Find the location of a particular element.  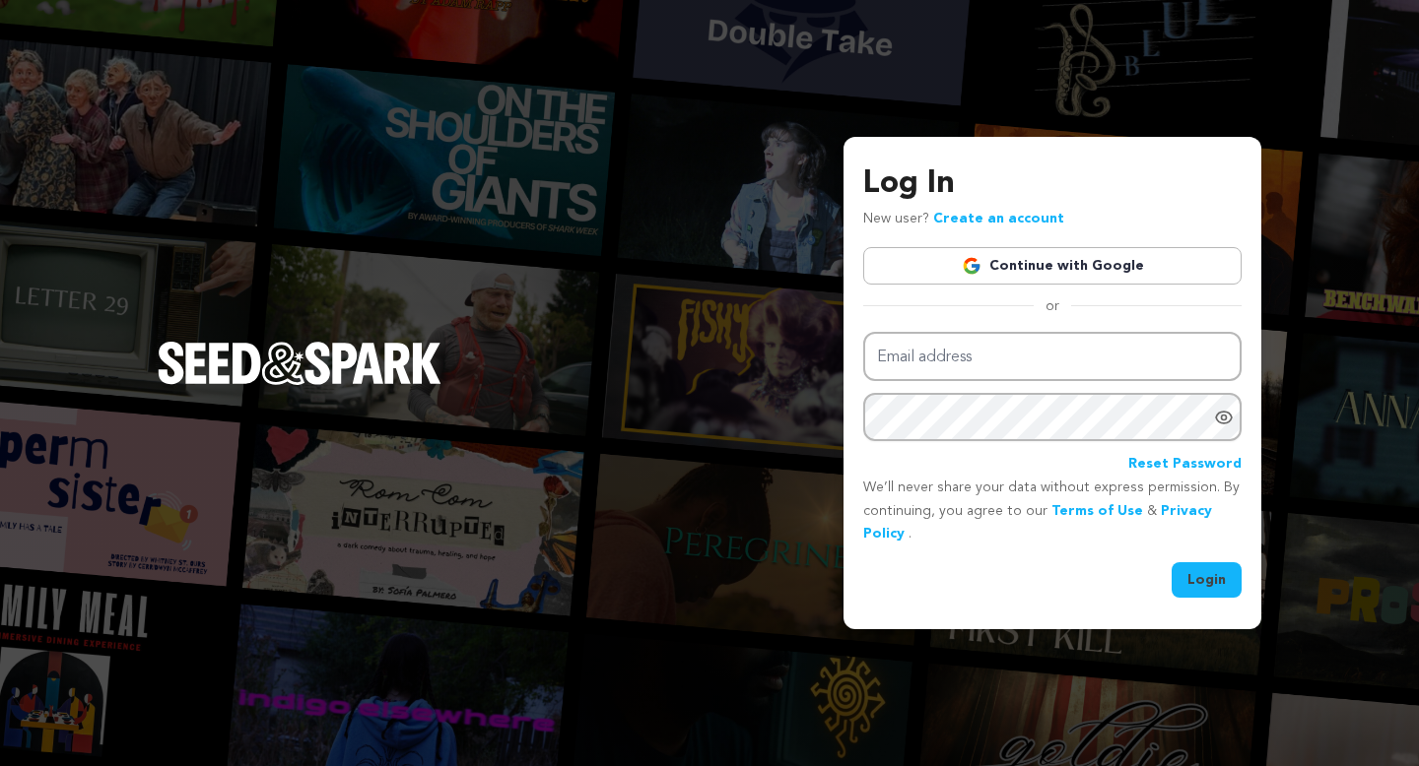

input: Email address is located at coordinates (1052, 357).